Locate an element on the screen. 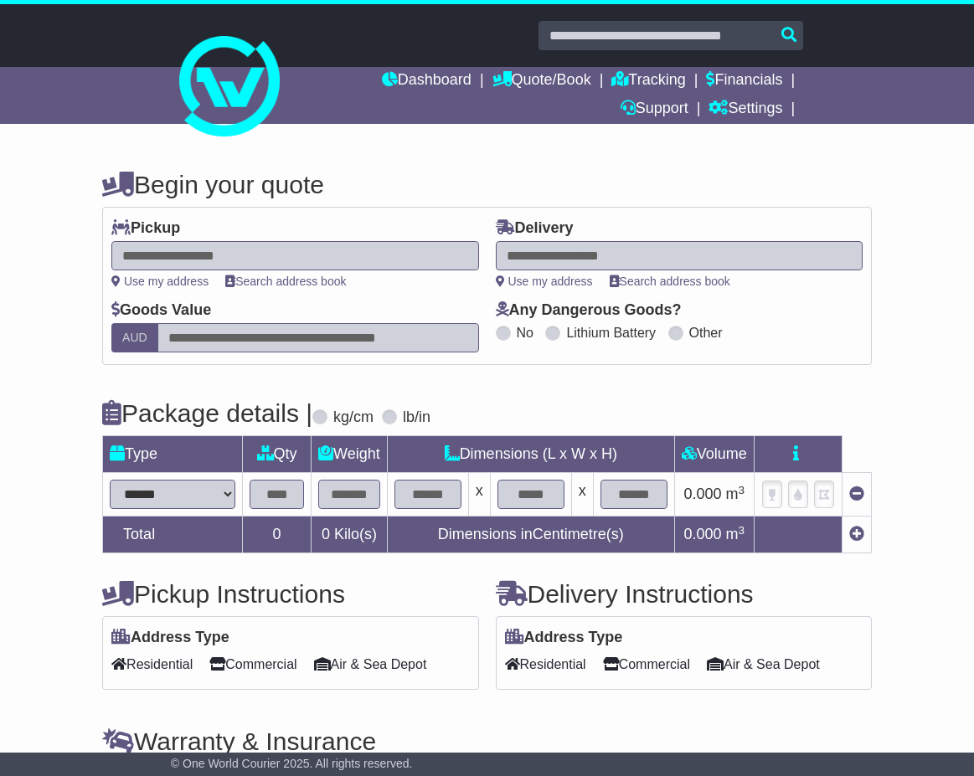 The height and width of the screenshot is (776, 974). h4: Pickup Instructions is located at coordinates (290, 594).